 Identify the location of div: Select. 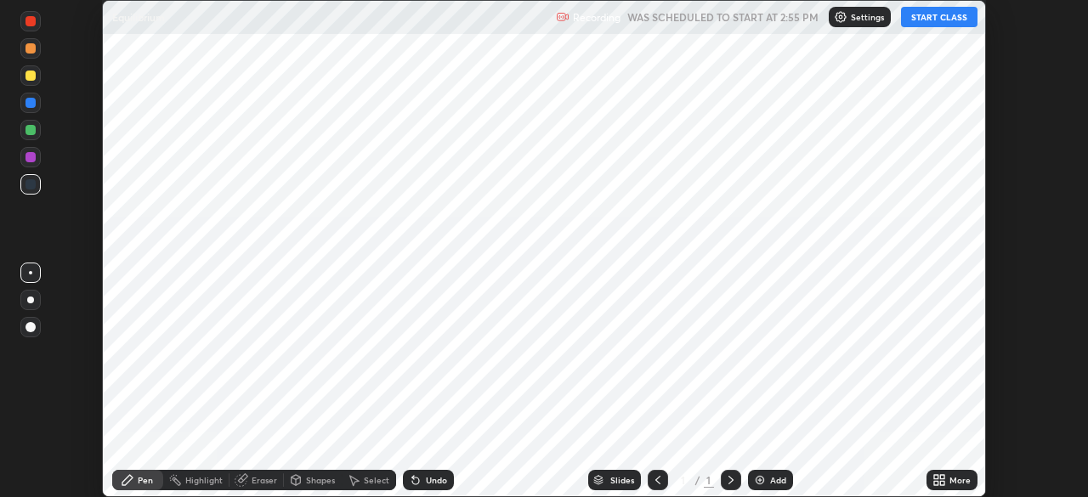
(376, 480).